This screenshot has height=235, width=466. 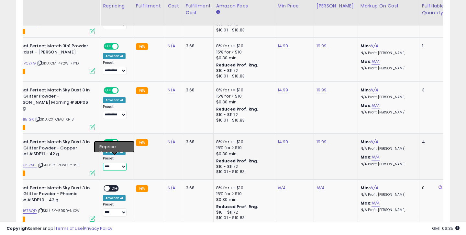 What do you see at coordinates (52, 195) in the screenshot?
I see `b: LeChat Perfect Match Sky Dust 3 in 1 Dip Glitter Powder - Phoenix Flame #SDP10 - 42 g` at bounding box center [52, 195].